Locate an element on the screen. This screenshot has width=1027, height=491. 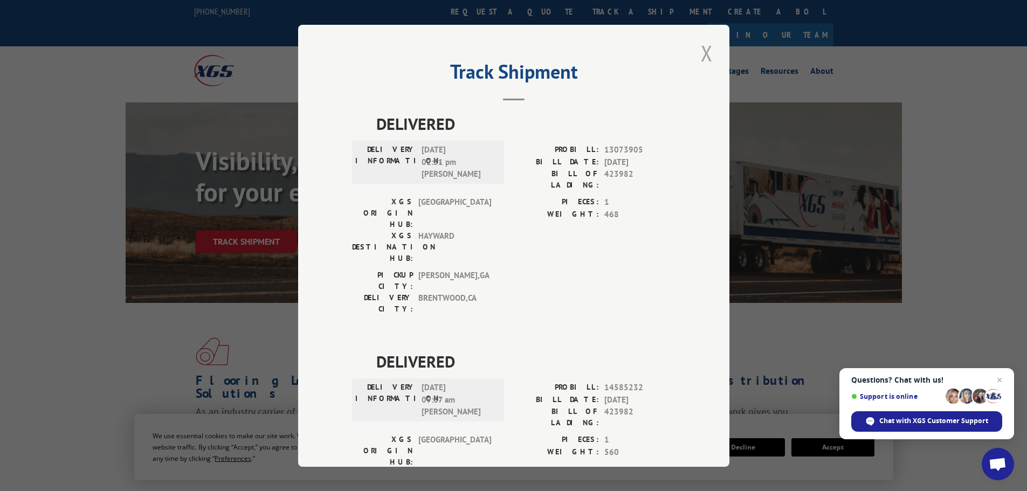
h2: Track Shipment is located at coordinates (514, 74).